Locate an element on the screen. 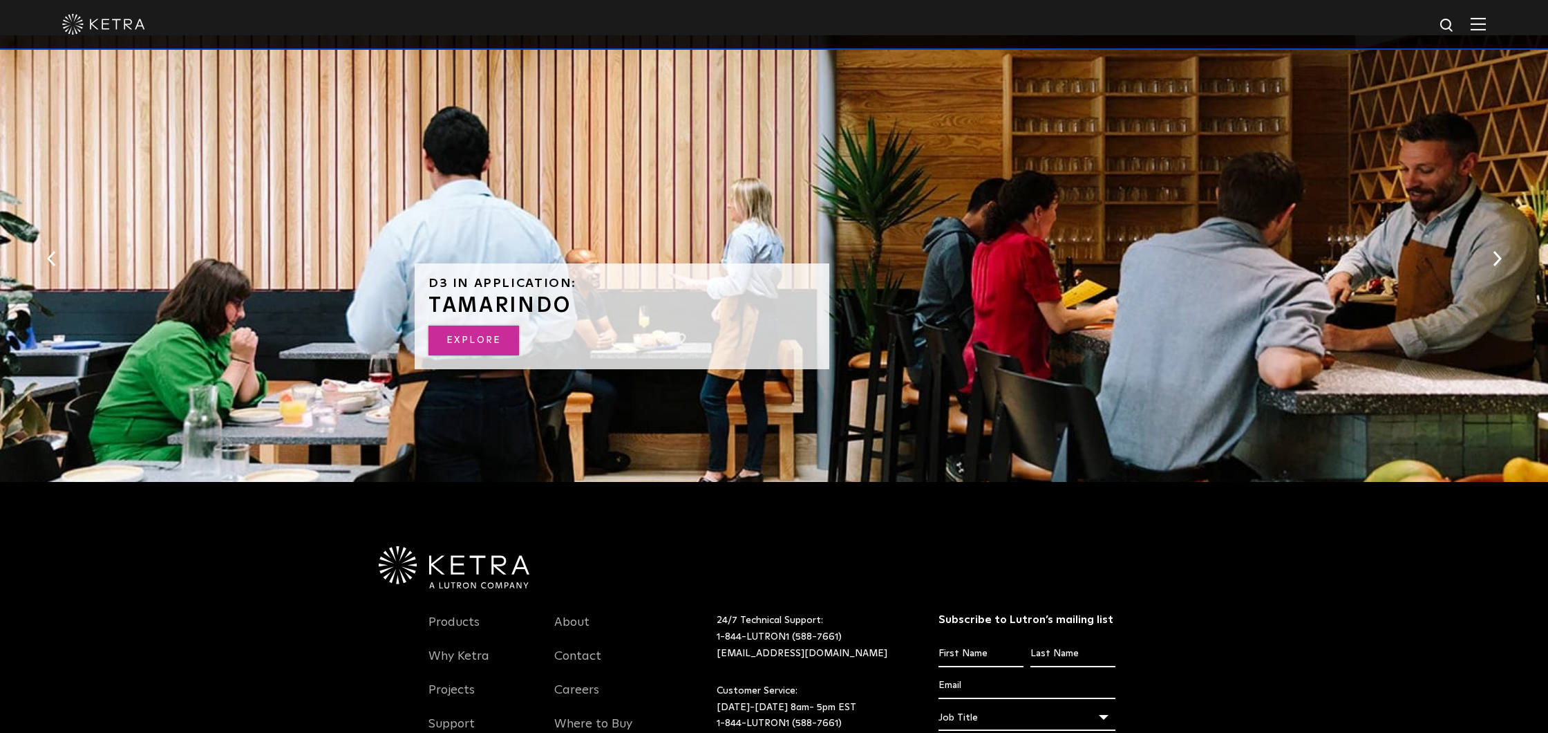 The image size is (1548, 733). img: Ketra-aLutronCo_White_RGB is located at coordinates (454, 567).